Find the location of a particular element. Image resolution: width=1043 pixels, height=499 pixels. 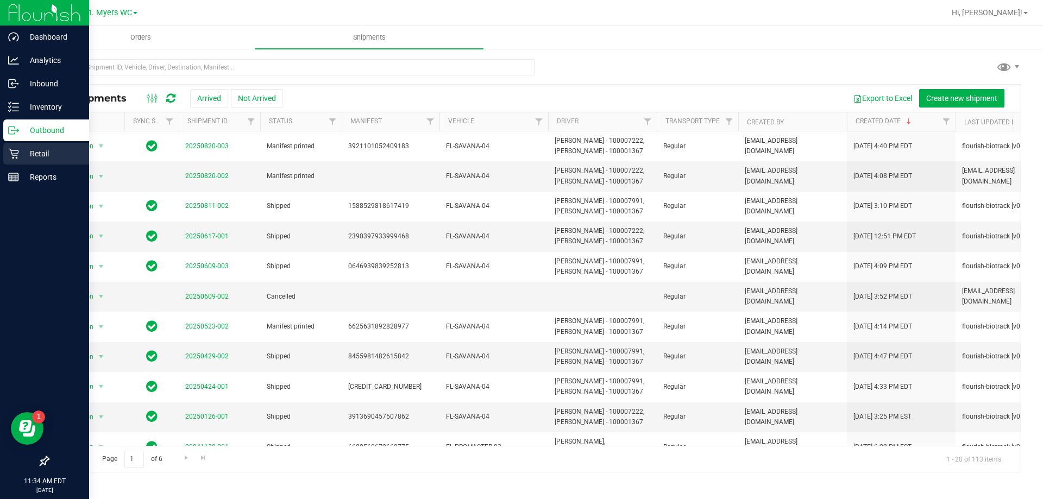

p: Dashboard is located at coordinates (52, 37).